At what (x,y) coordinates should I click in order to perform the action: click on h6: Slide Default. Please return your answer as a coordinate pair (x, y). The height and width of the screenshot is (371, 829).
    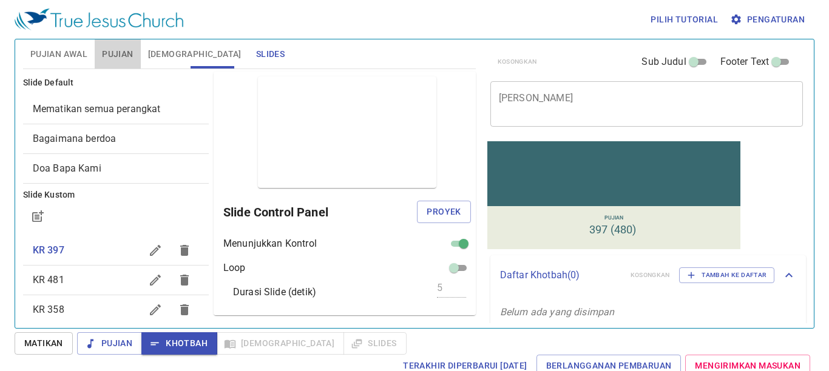
    Looking at the image, I should click on (116, 83).